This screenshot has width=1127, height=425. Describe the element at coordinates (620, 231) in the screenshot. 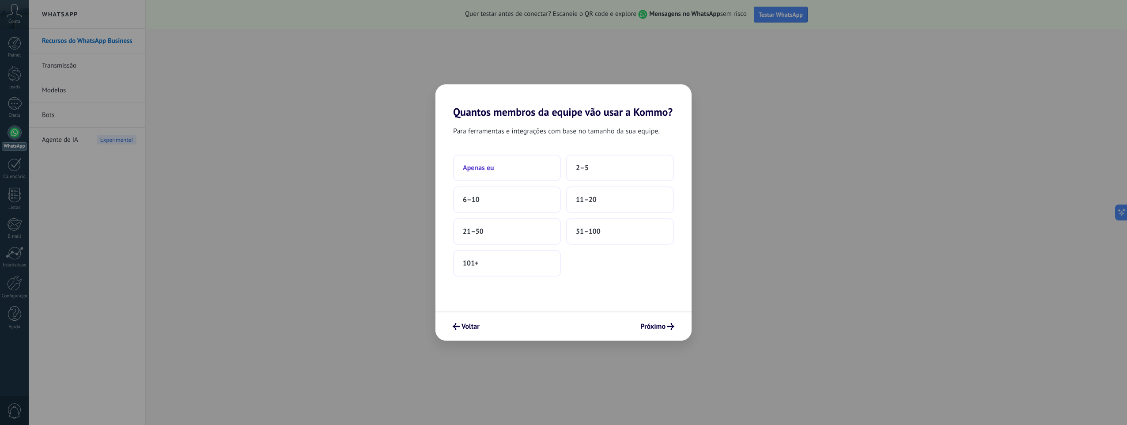

I see `button: 51–100` at that location.